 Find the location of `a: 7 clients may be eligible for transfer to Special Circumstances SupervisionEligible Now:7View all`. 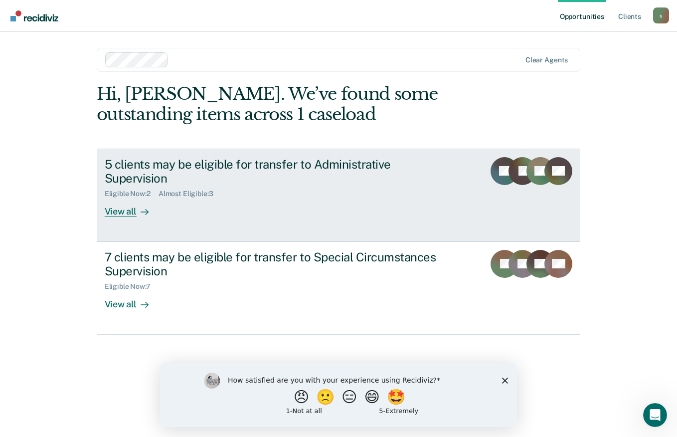

a: 7 clients may be eligible for transfer to Special Circumstances SupervisionEligible Now:7View all is located at coordinates (339, 288).